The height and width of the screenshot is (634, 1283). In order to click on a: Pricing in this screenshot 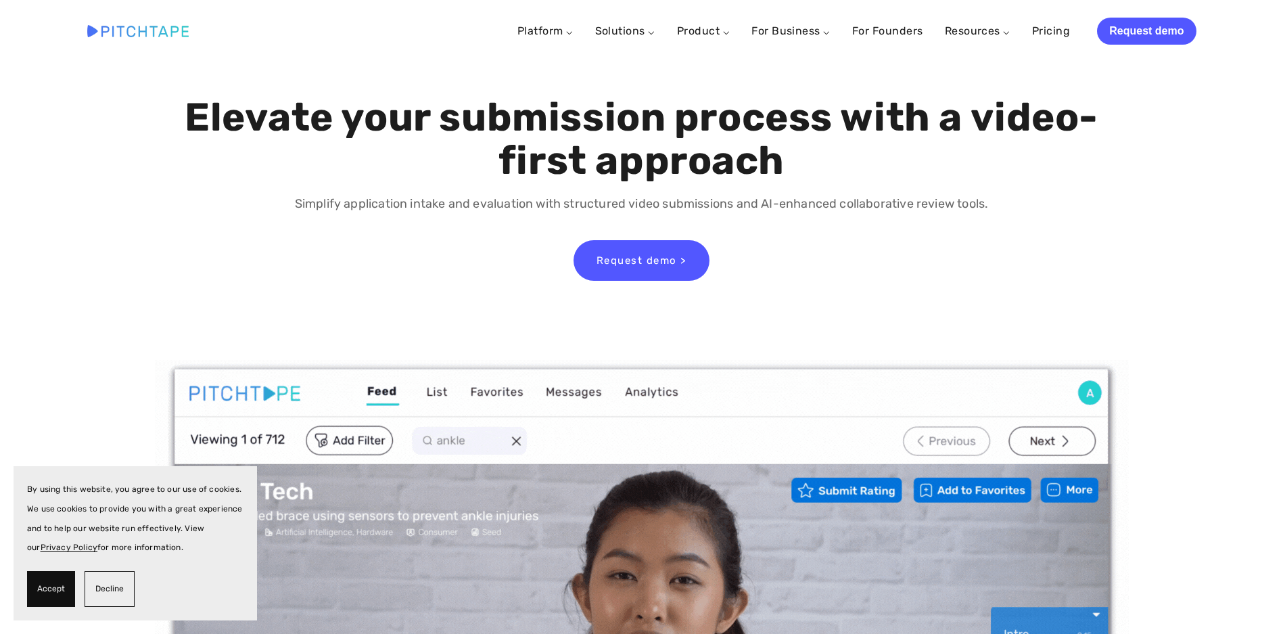, I will do `click(1051, 31)`.